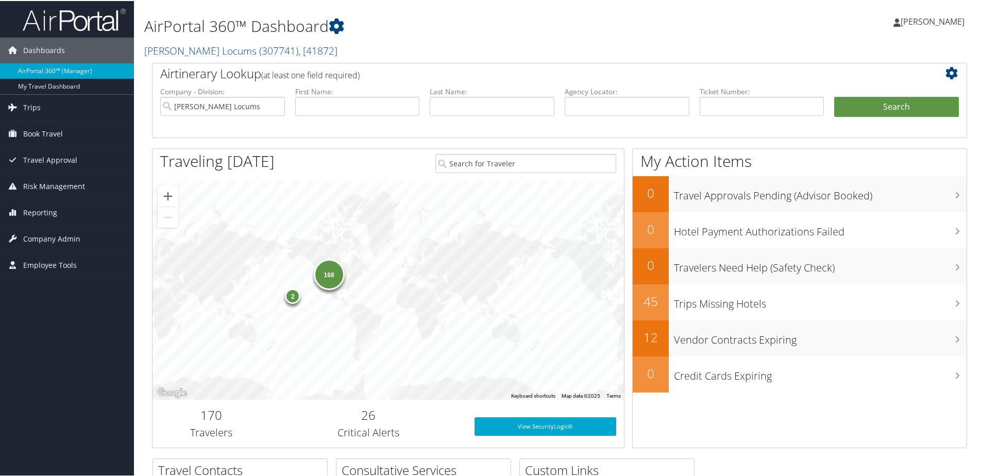 The width and height of the screenshot is (981, 476). What do you see at coordinates (74, 19) in the screenshot?
I see `img: airportal-logo.png` at bounding box center [74, 19].